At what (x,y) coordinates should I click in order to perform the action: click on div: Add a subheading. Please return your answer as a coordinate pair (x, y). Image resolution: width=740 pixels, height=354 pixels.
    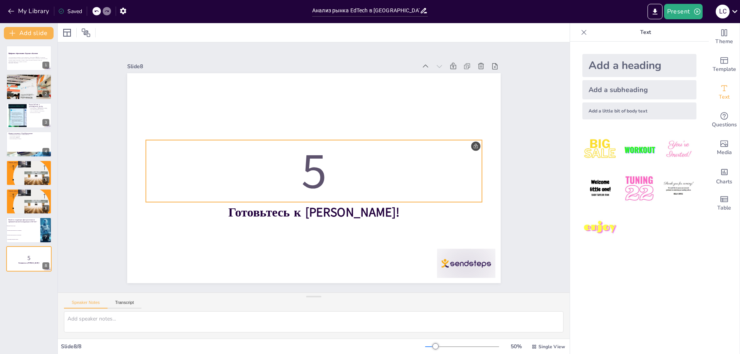
    Looking at the image, I should click on (639, 90).